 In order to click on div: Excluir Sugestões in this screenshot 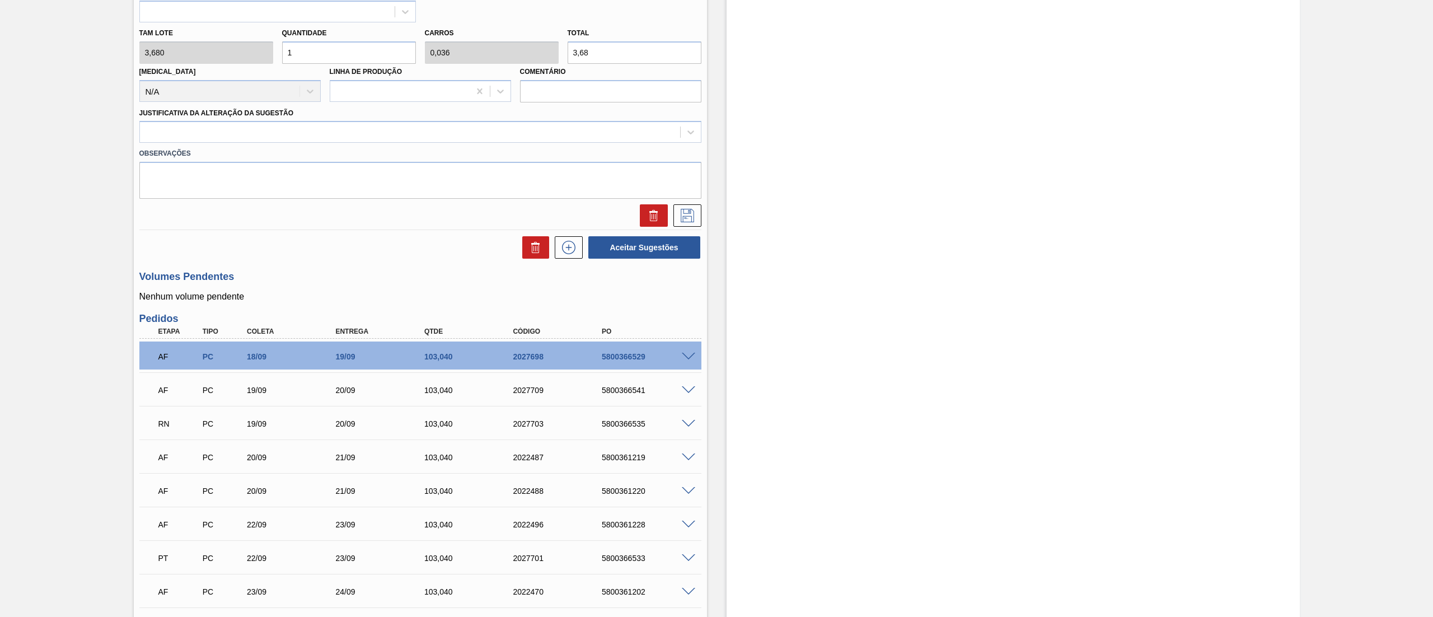, I will do `click(533, 247)`.